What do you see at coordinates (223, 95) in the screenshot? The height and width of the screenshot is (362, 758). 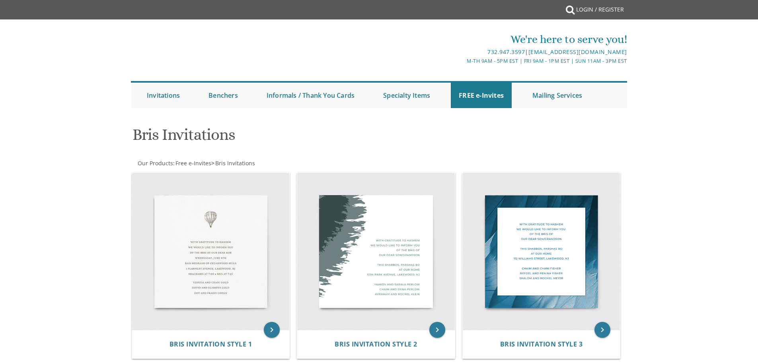 I see `a: Benchers` at bounding box center [223, 95].